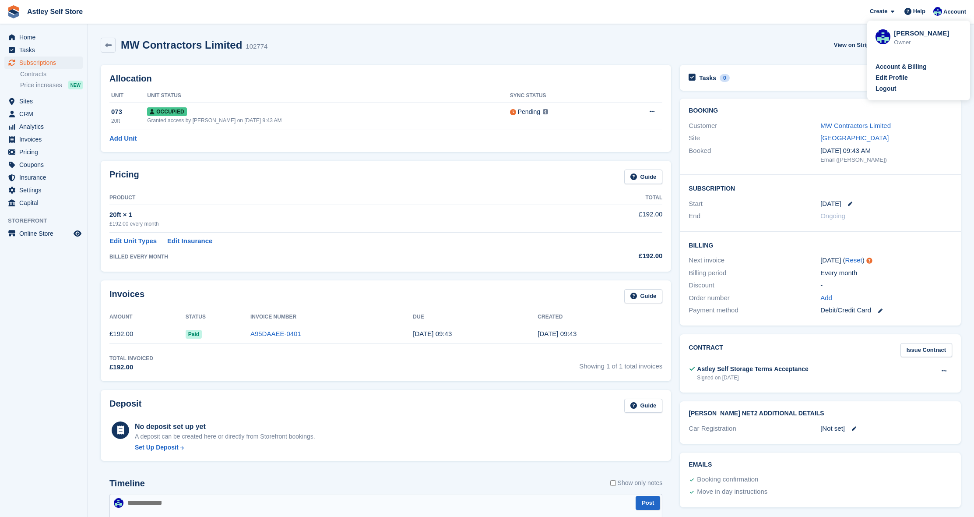 The image size is (974, 517). What do you see at coordinates (225, 436) in the screenshot?
I see `p: A deposit can be created here or directly from Storefront bookings.` at bounding box center [225, 436].